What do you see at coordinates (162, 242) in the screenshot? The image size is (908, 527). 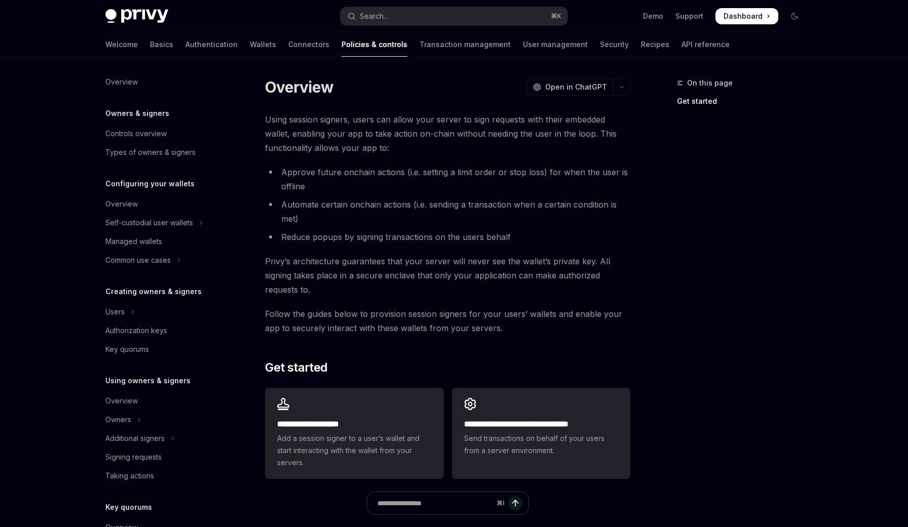 I see `a: Managed wallets` at bounding box center [162, 242].